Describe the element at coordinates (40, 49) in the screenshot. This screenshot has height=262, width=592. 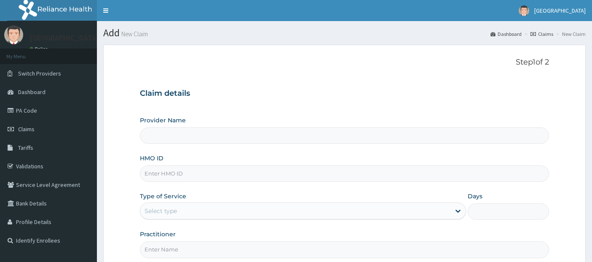
I see `a: Online` at that location.